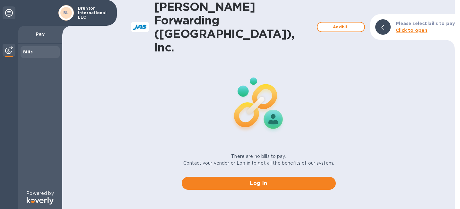  I want to click on b: Bills, so click(28, 52).